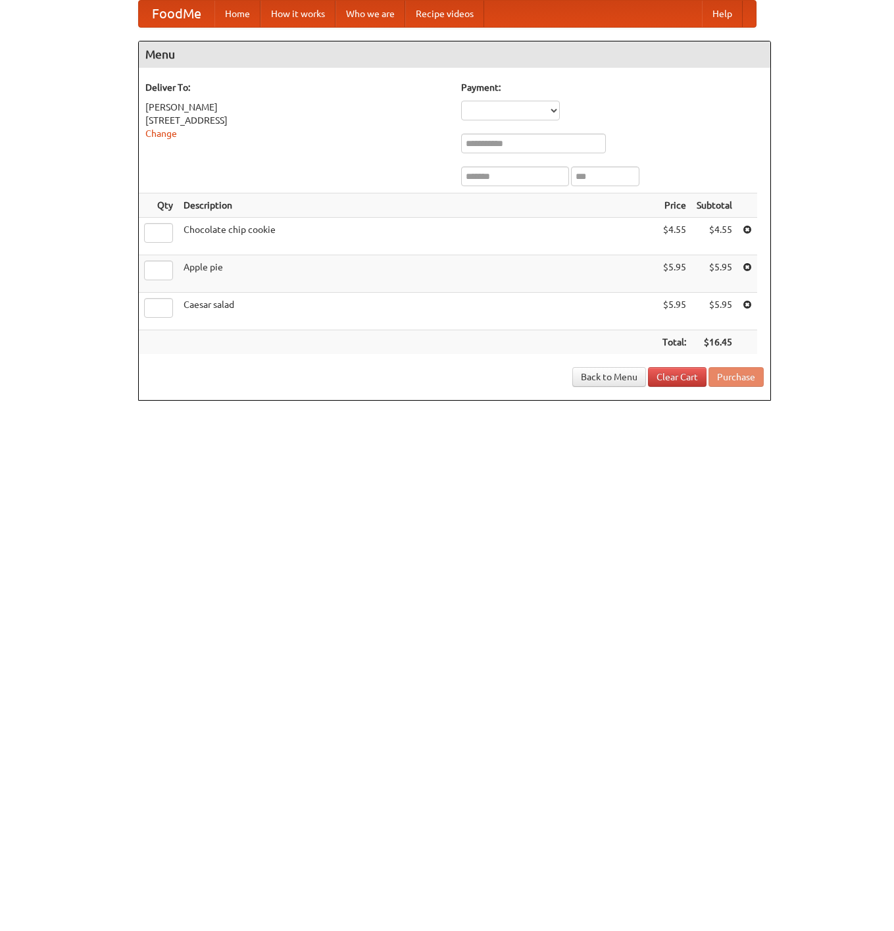 Image resolution: width=894 pixels, height=931 pixels. Describe the element at coordinates (723, 14) in the screenshot. I see `a: Help` at that location.